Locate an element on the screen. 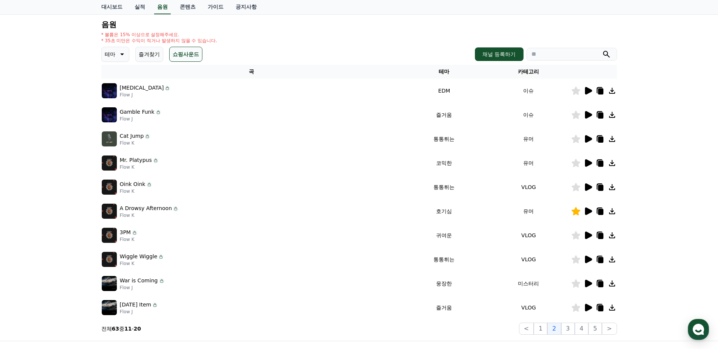 This screenshot has height=349, width=718. p: Oink Oink is located at coordinates (133, 184).